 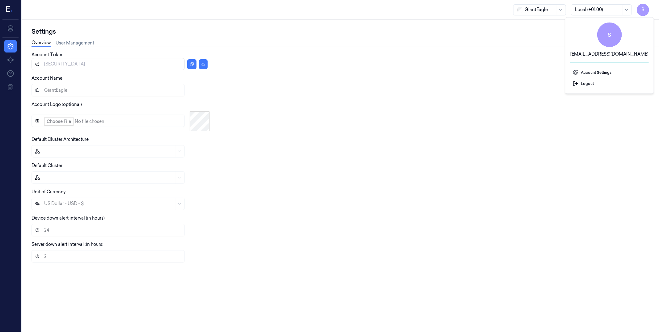 I want to click on div: Settings, so click(x=340, y=32).